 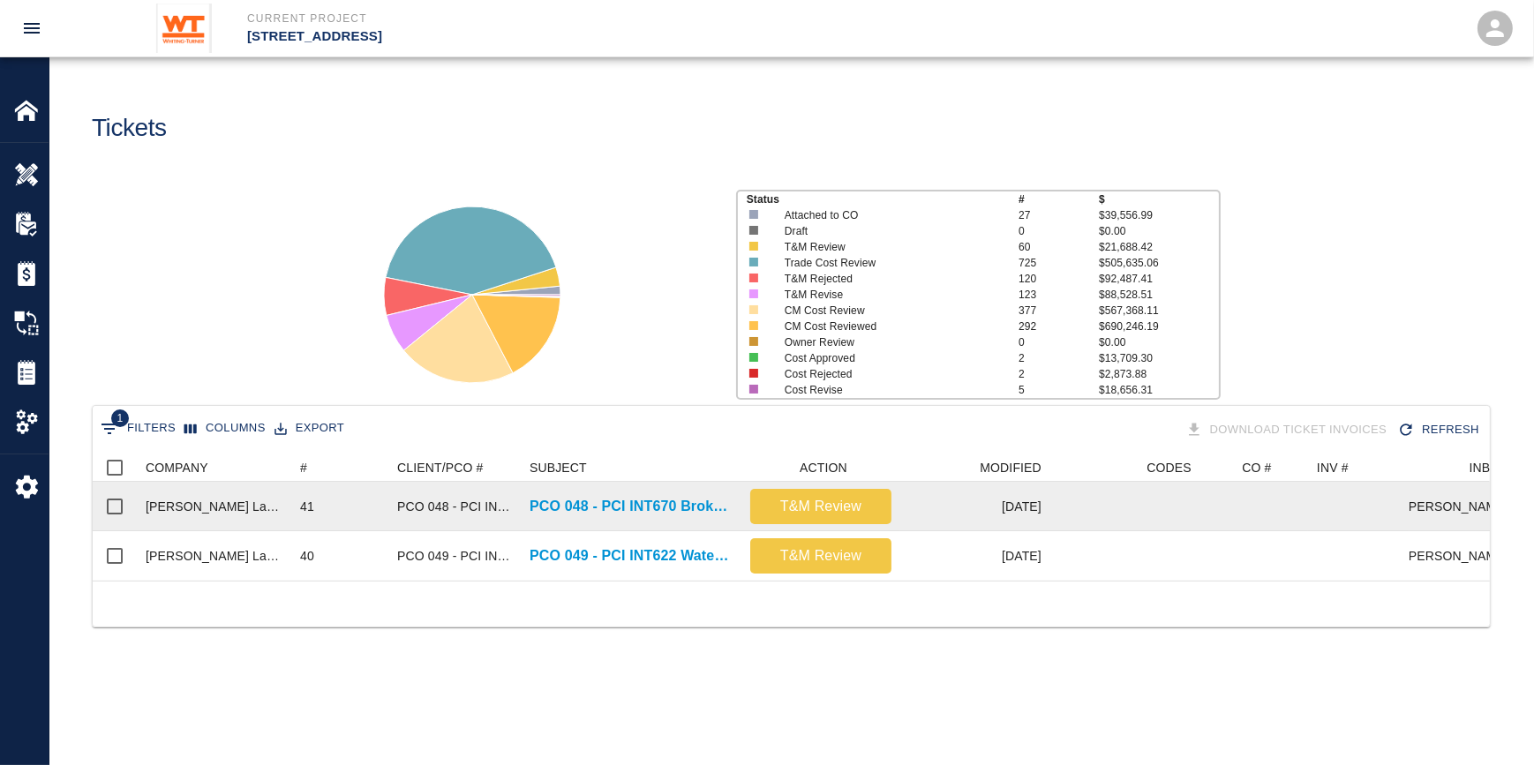 What do you see at coordinates (225, 428) in the screenshot?
I see `button: Select columns` at bounding box center [225, 428].